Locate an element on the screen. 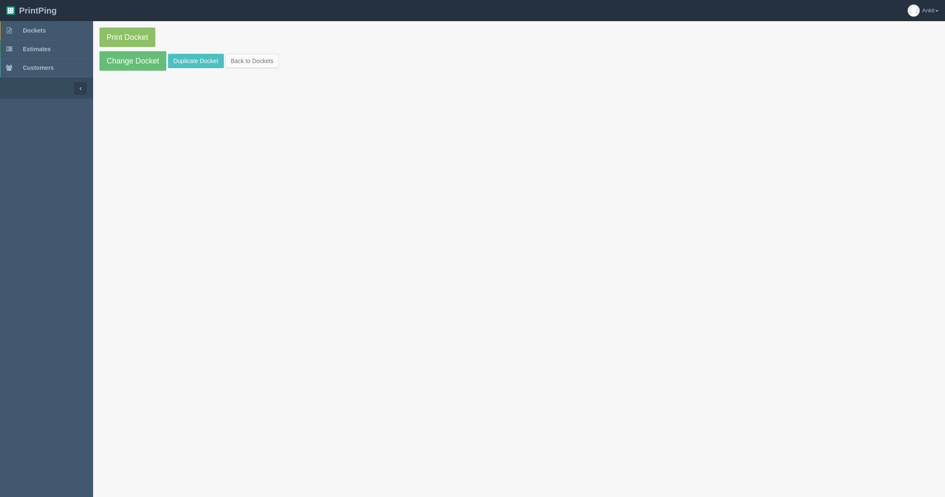  span: Customers is located at coordinates (38, 68).